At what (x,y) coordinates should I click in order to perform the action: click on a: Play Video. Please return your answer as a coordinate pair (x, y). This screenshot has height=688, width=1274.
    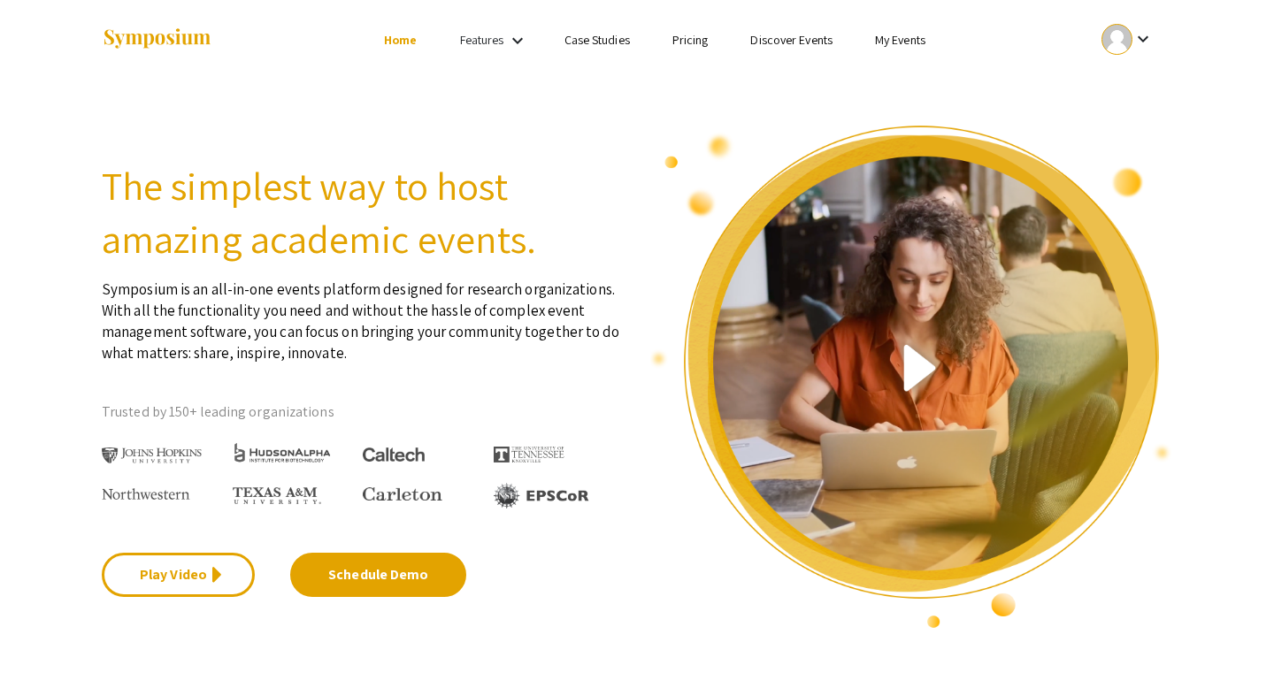
    Looking at the image, I should click on (178, 575).